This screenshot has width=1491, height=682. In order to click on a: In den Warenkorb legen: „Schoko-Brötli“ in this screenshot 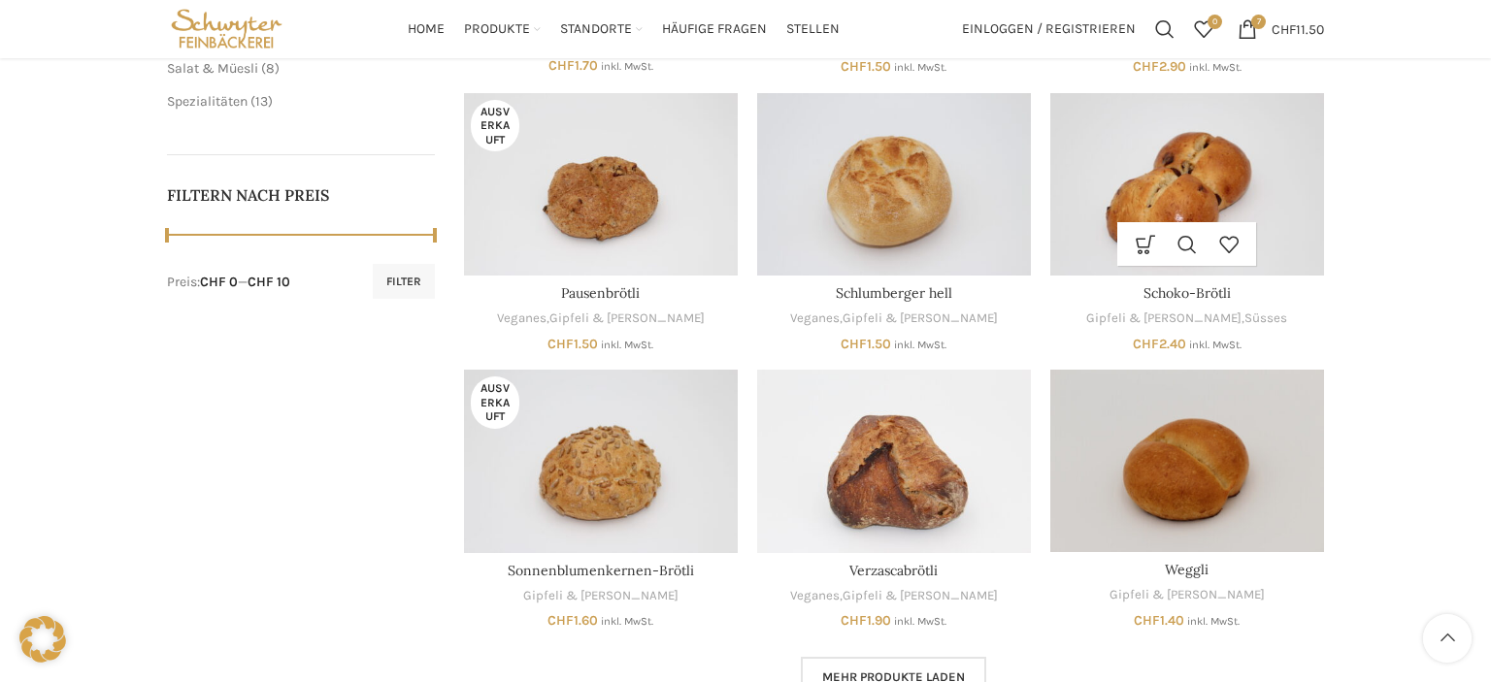, I will do `click(1145, 244)`.